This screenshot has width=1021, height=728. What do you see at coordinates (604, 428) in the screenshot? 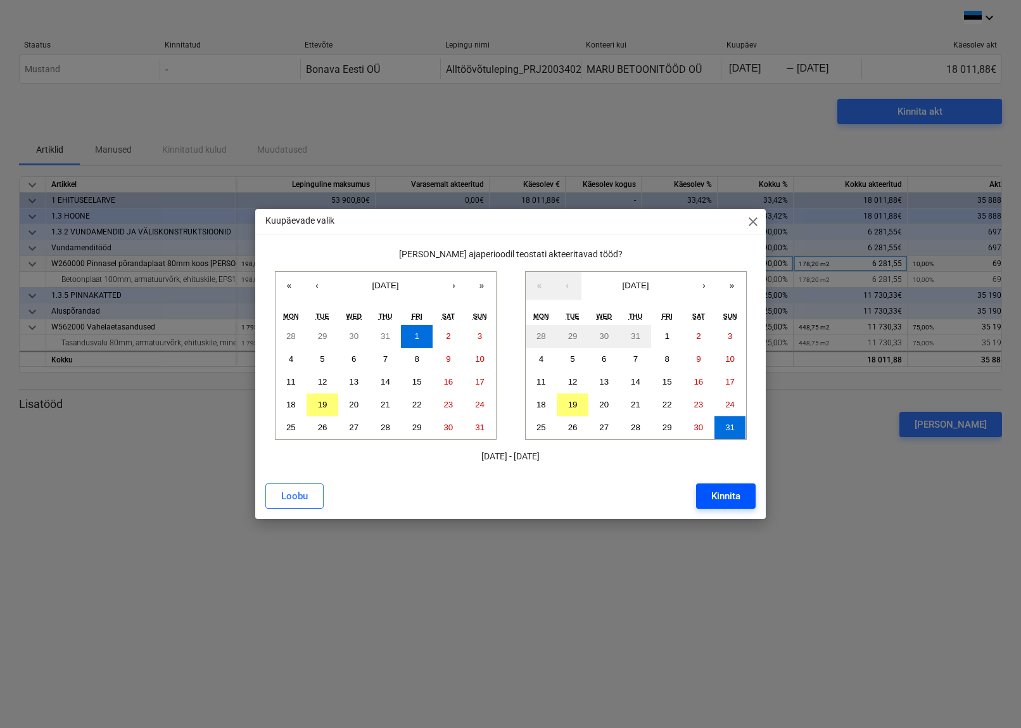
I see `button: August 27, 2025` at bounding box center [604, 428].